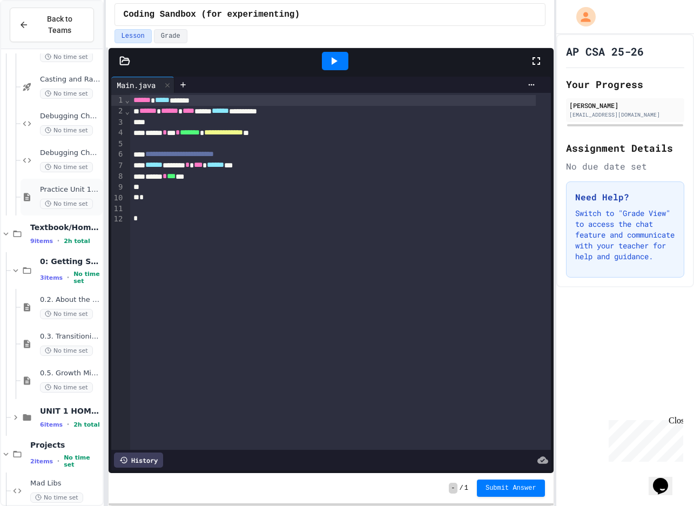  I want to click on div: 2, so click(118, 111).